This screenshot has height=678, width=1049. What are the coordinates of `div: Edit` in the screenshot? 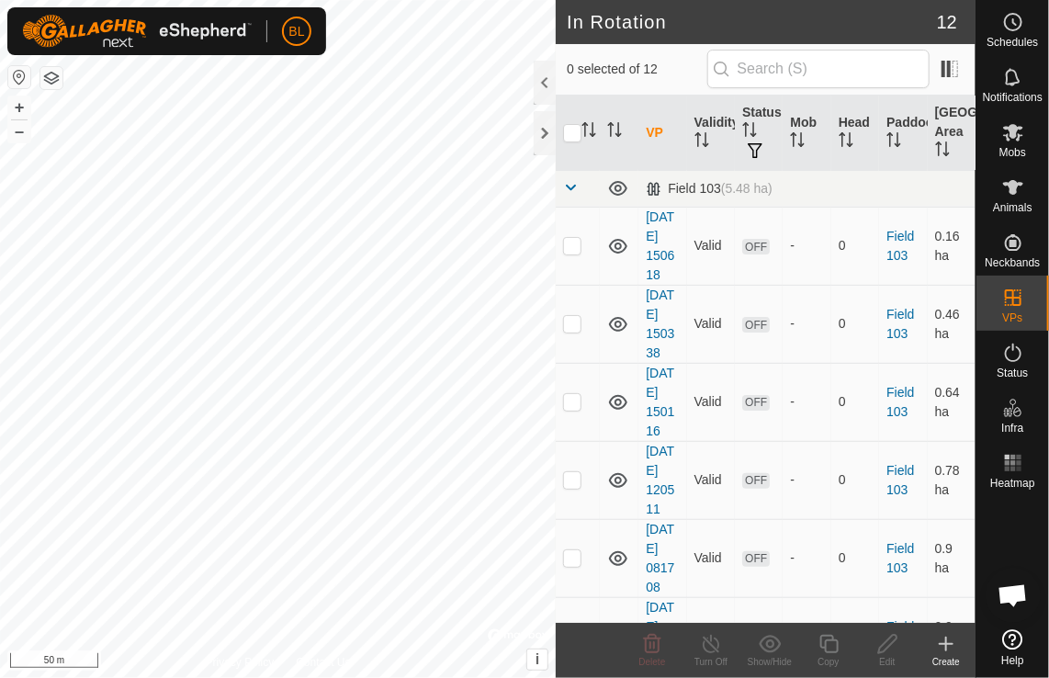 It's located at (887, 661).